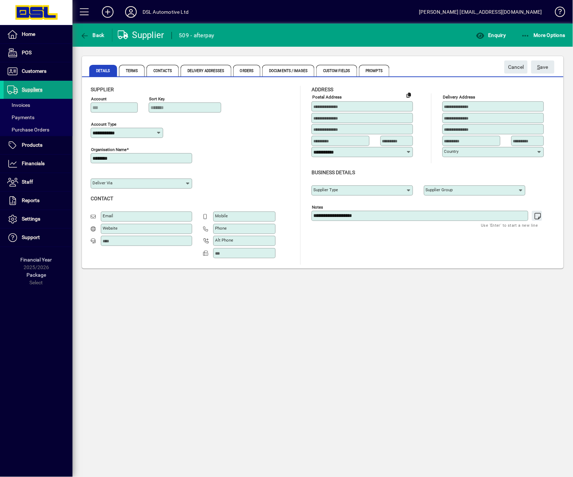 The image size is (573, 477). Describe the element at coordinates (92, 35) in the screenshot. I see `button: Back` at that location.